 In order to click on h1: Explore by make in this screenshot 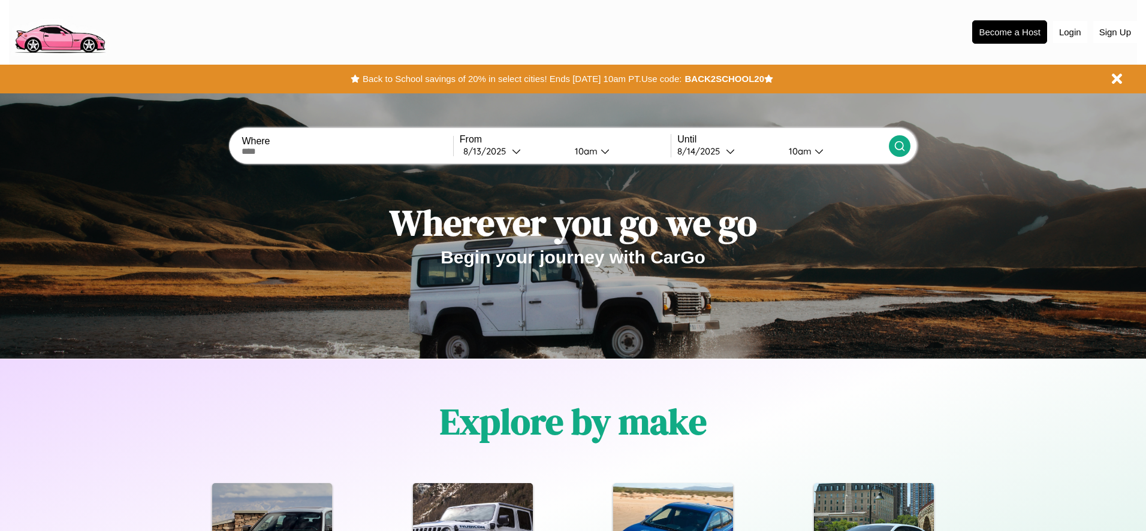, I will do `click(573, 422)`.